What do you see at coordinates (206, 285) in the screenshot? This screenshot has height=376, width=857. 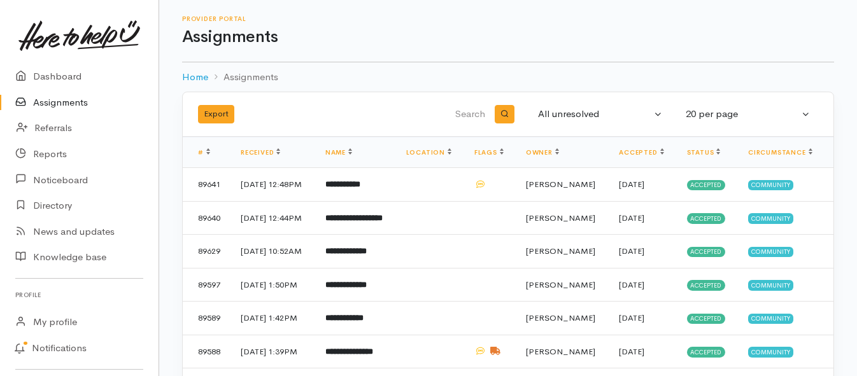 I see `td: 89597` at bounding box center [206, 285].